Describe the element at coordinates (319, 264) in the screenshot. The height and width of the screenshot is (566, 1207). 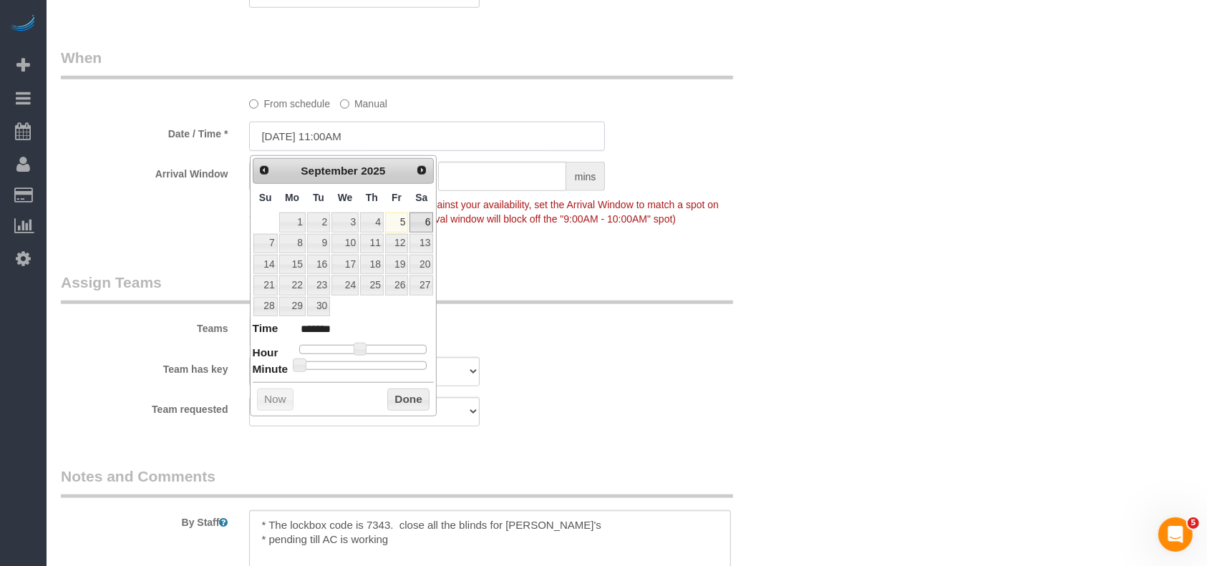
I see `a: 16` at that location.